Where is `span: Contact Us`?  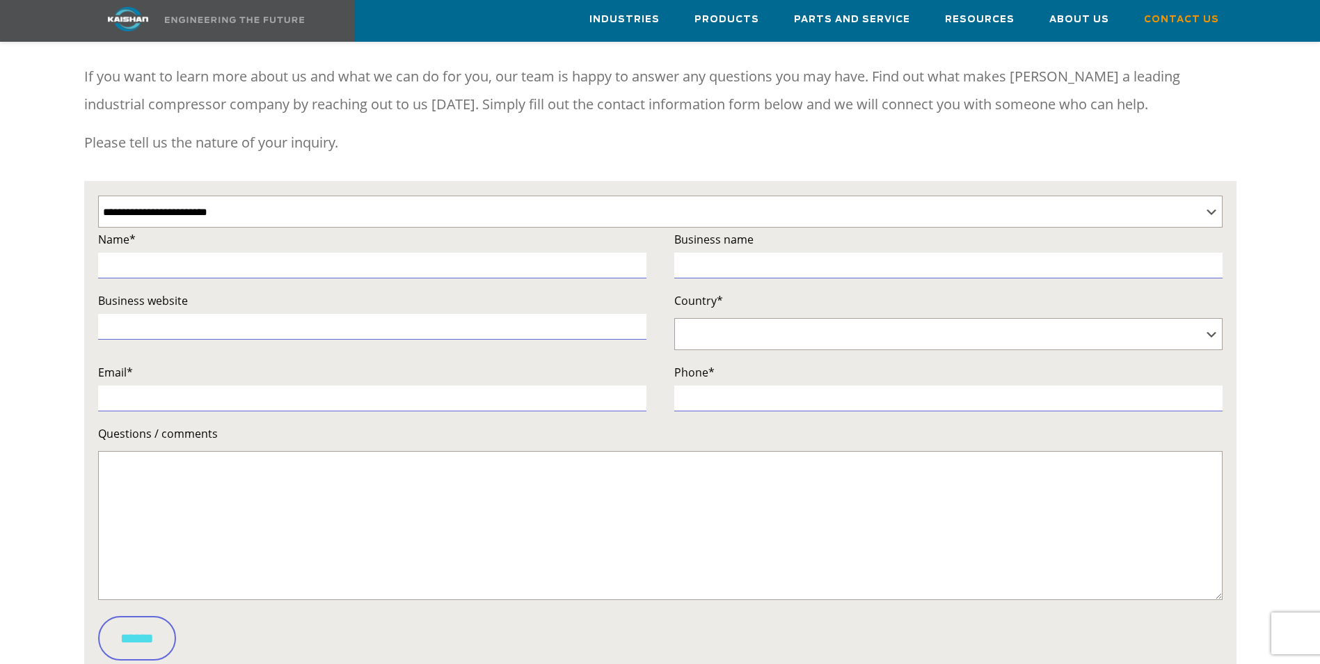 span: Contact Us is located at coordinates (1181, 19).